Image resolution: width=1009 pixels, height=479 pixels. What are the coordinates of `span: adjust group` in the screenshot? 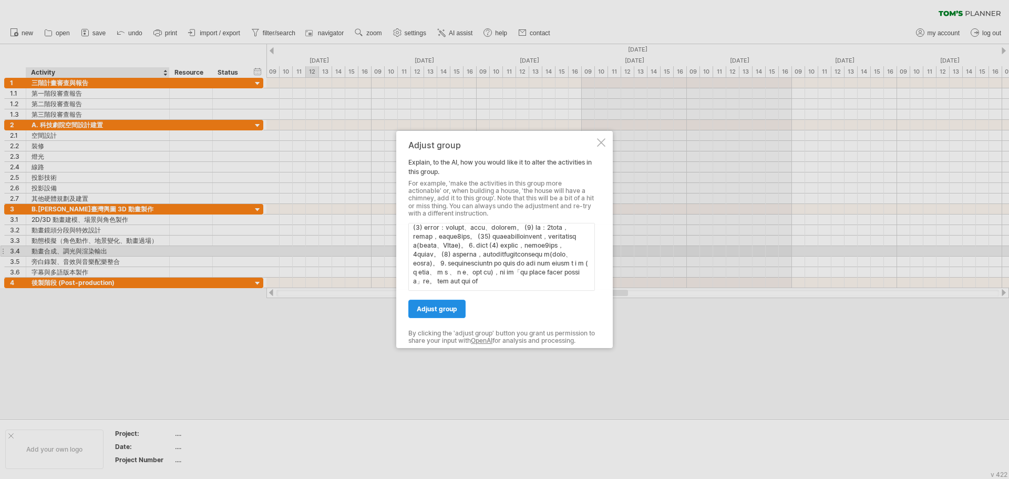 It's located at (437, 309).